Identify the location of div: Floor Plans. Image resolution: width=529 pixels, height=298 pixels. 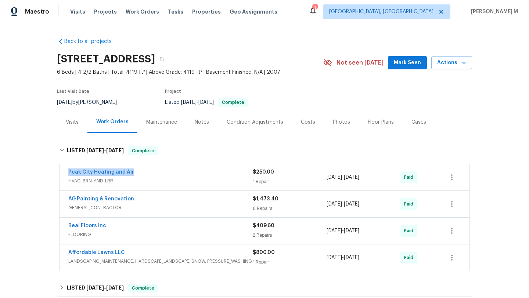
(380, 122).